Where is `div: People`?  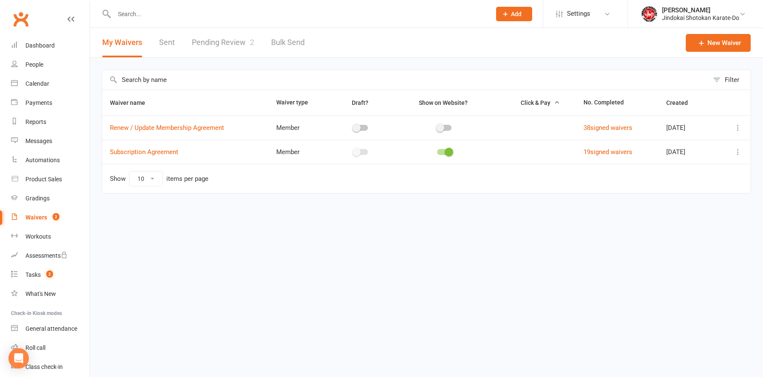 div: People is located at coordinates (34, 64).